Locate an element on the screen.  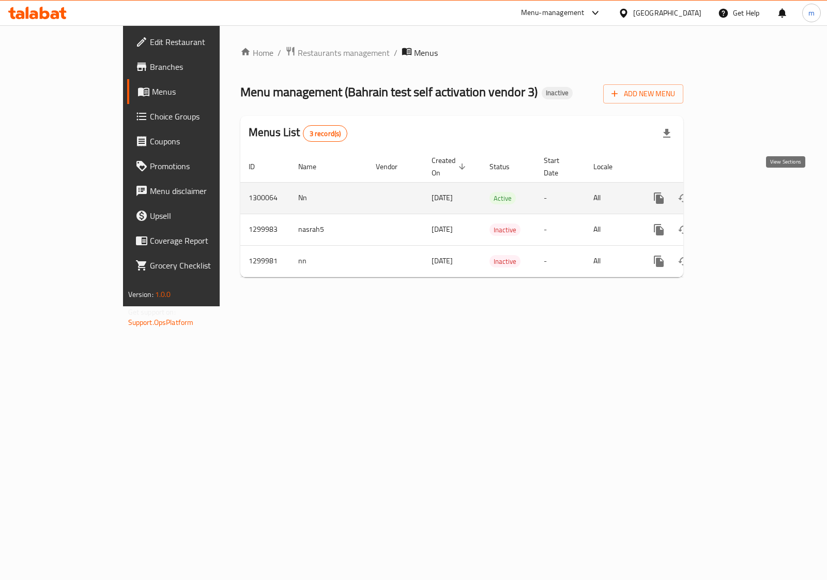
a: Menu disclaimer is located at coordinates (194, 191).